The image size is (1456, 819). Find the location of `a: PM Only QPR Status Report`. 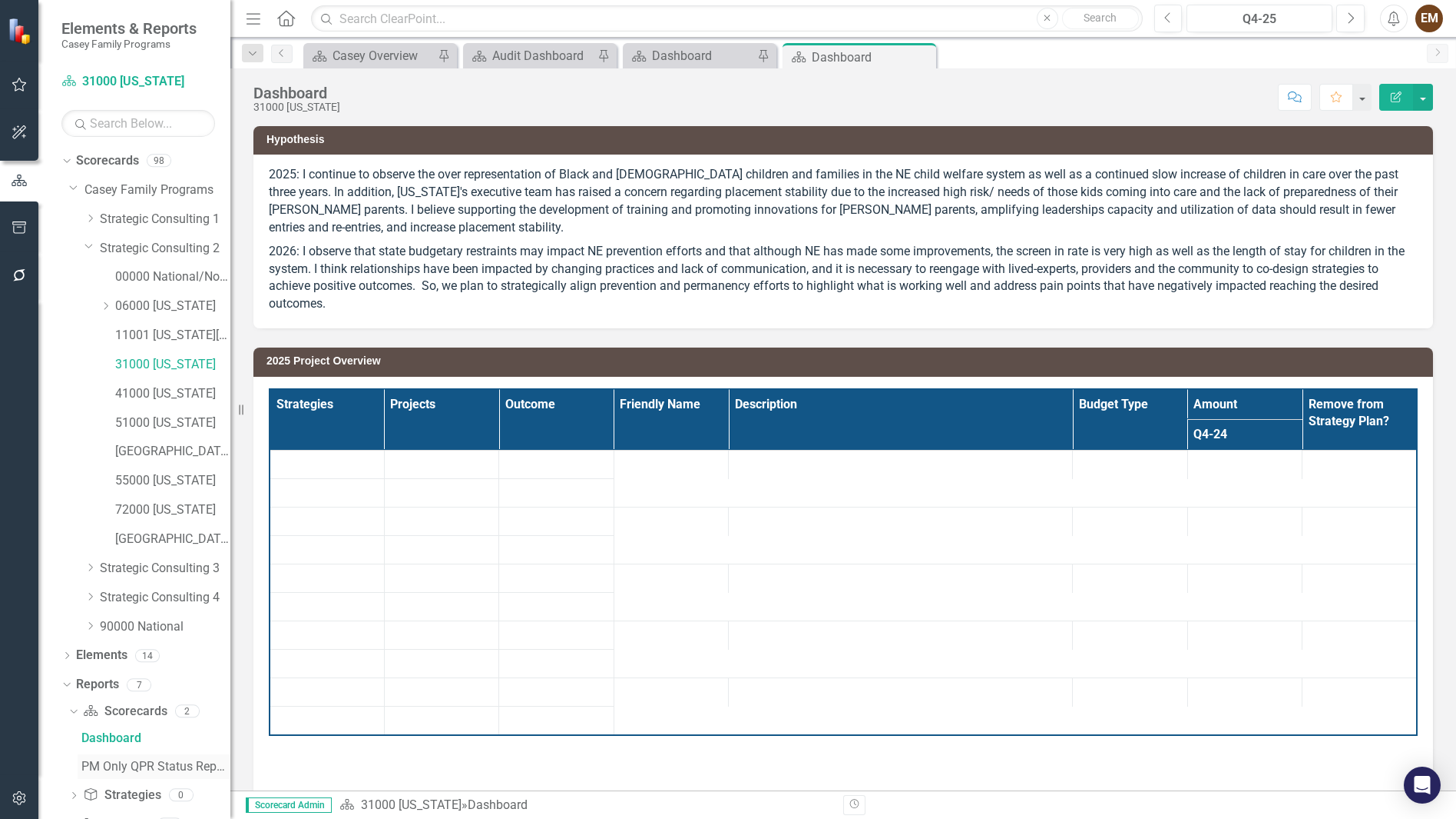

a: PM Only QPR Status Report is located at coordinates (154, 766).